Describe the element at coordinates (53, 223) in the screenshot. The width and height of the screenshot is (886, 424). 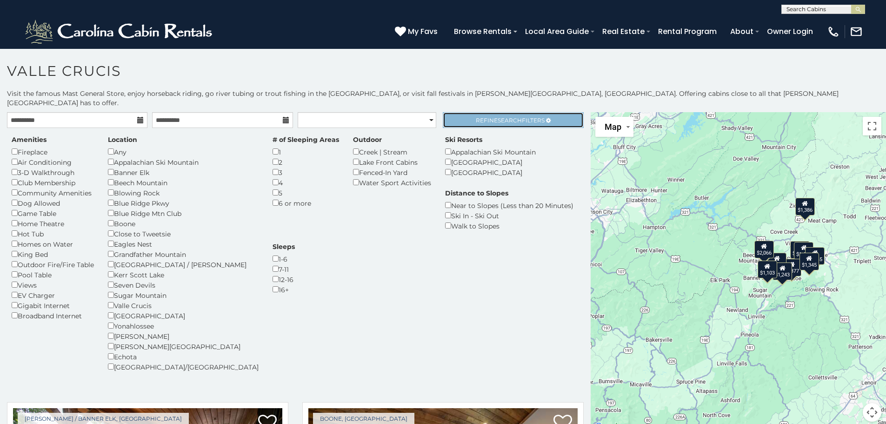
I see `div: Home Theatre` at that location.